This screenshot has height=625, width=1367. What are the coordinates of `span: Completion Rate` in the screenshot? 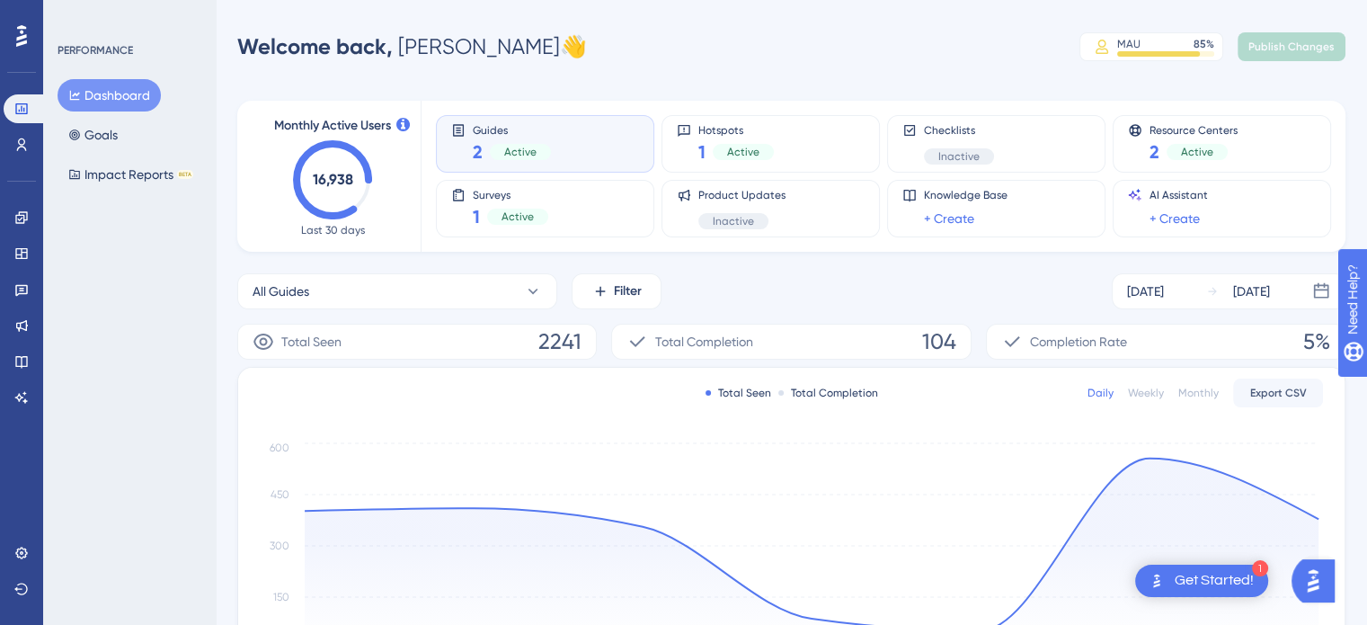 It's located at (1079, 342).